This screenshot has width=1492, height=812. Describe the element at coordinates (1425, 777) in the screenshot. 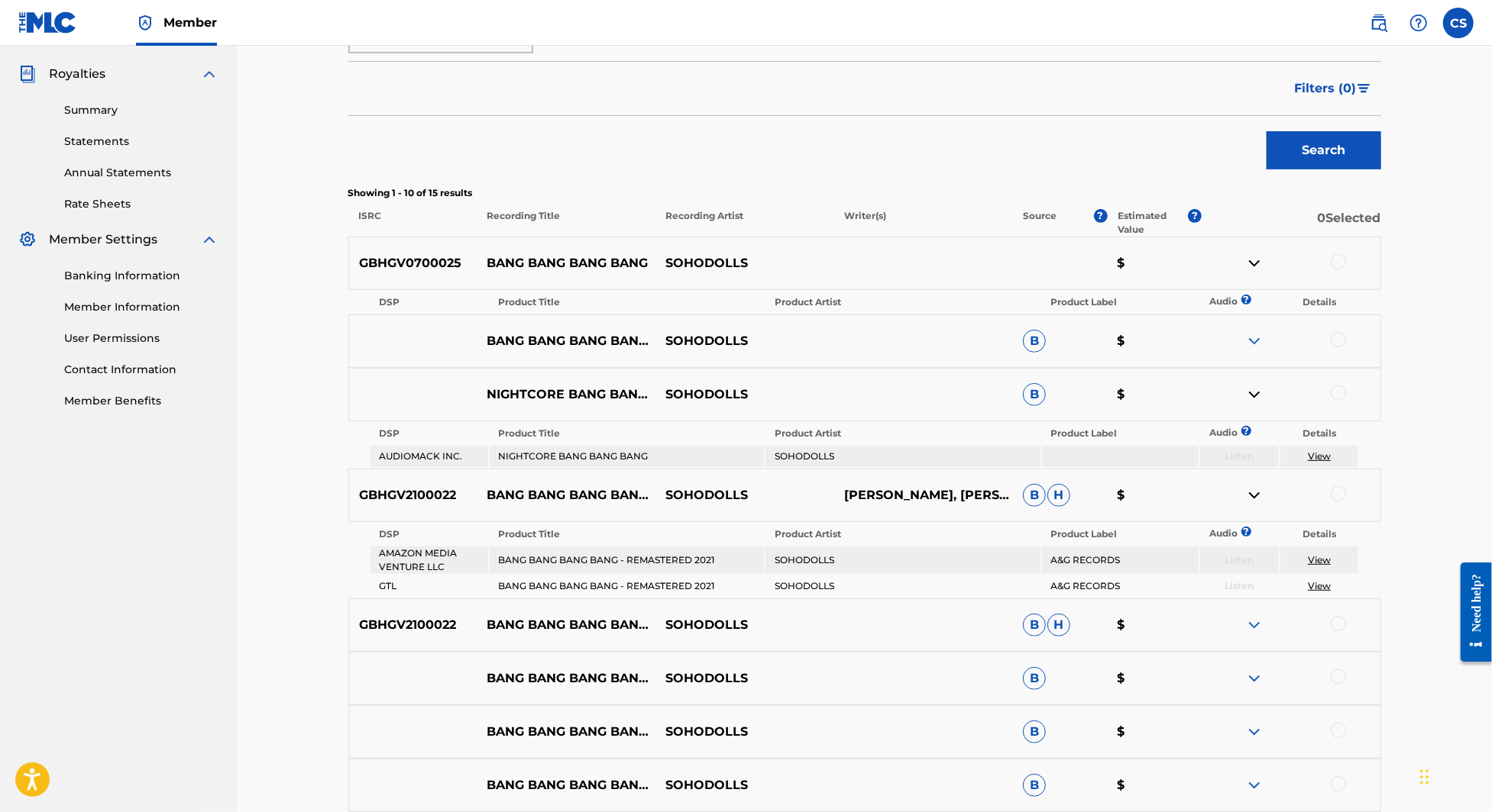

I see `div: Drag` at that location.